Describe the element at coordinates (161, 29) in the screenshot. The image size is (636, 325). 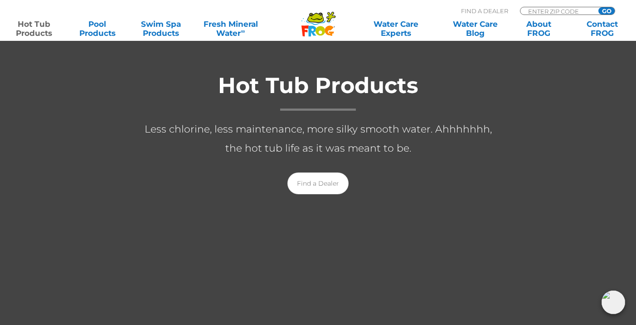
I see `a: Swim SpaProducts` at that location.